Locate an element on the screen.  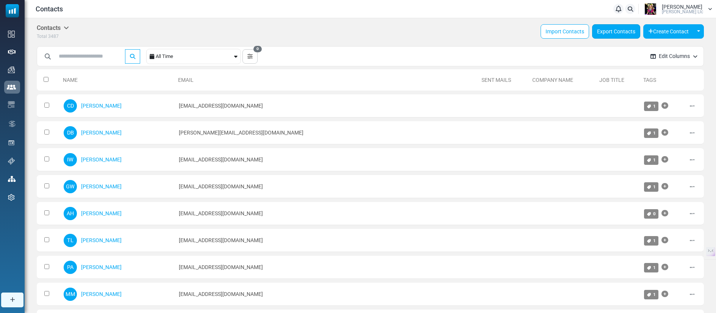
img: campaigns-icon.png is located at coordinates (11, 70).